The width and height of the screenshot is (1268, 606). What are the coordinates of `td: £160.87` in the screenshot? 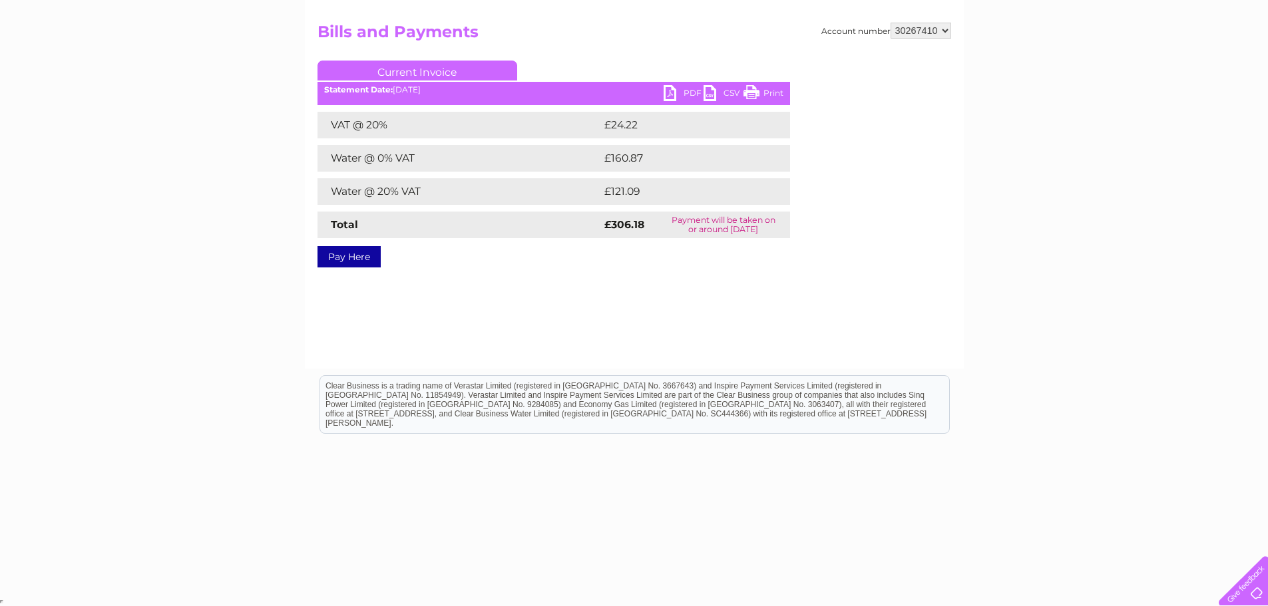 It's located at (683, 158).